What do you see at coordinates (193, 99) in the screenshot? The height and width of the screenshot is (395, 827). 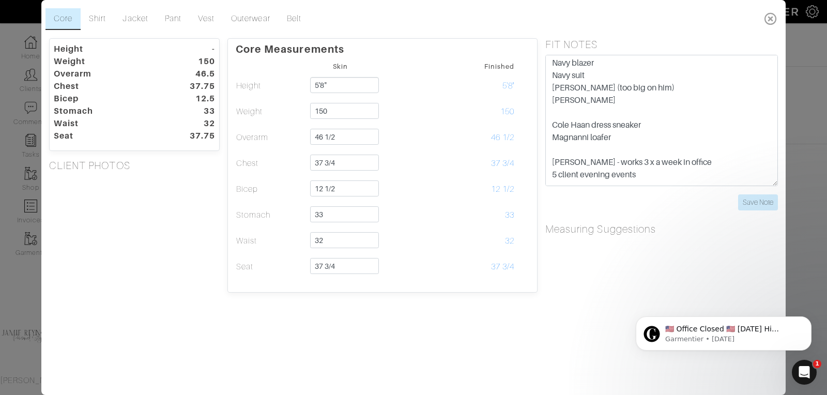 I see `dt: 12.5` at bounding box center [193, 99].